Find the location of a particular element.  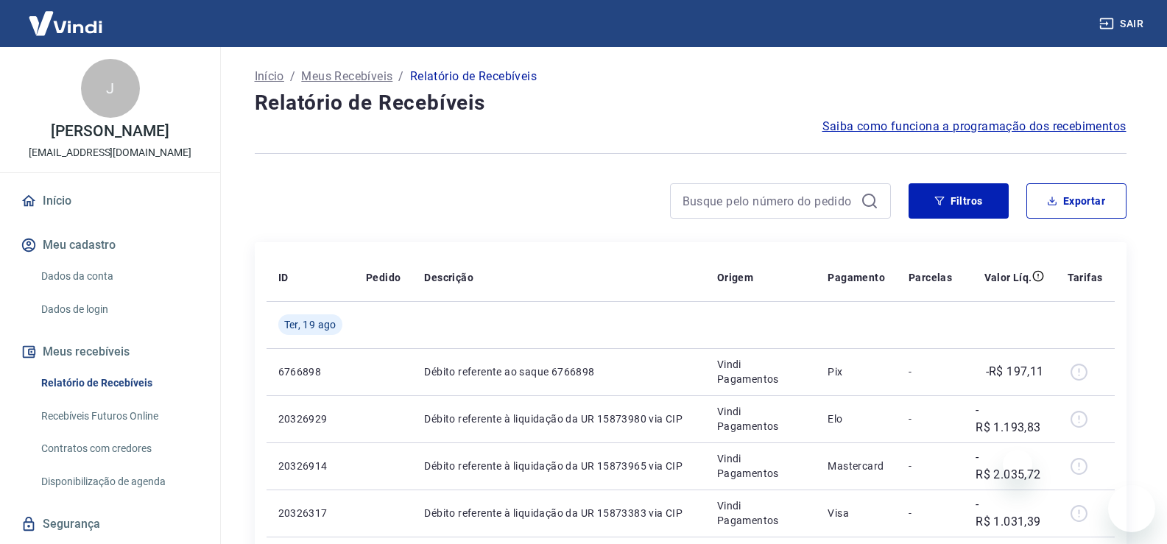

button: Filtros is located at coordinates (958, 201).